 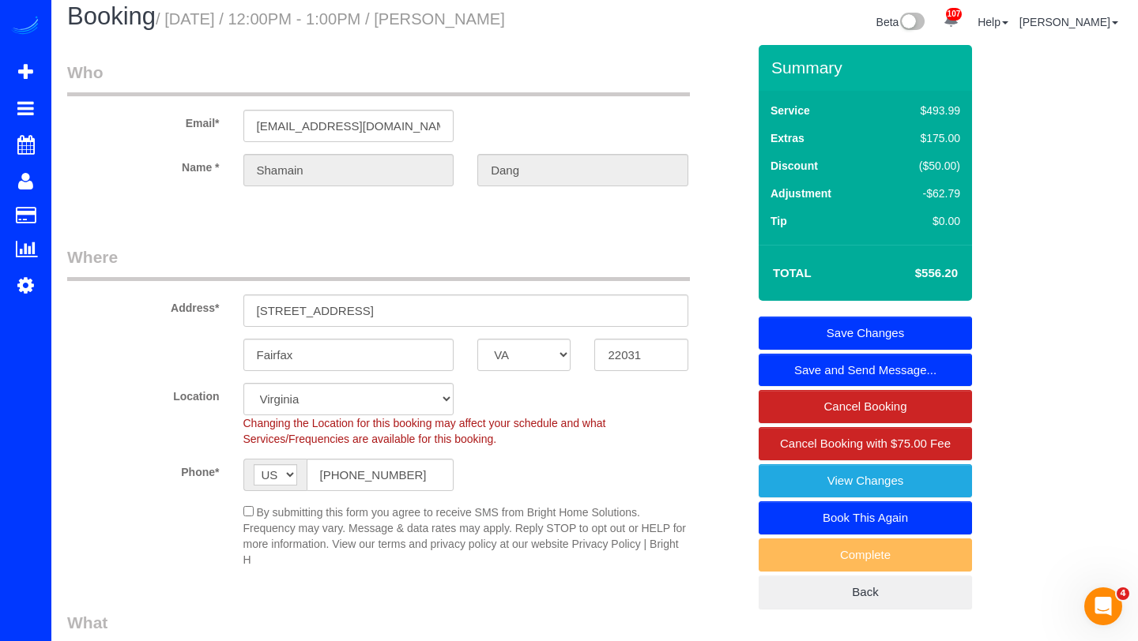 I want to click on a: Back, so click(x=865, y=593).